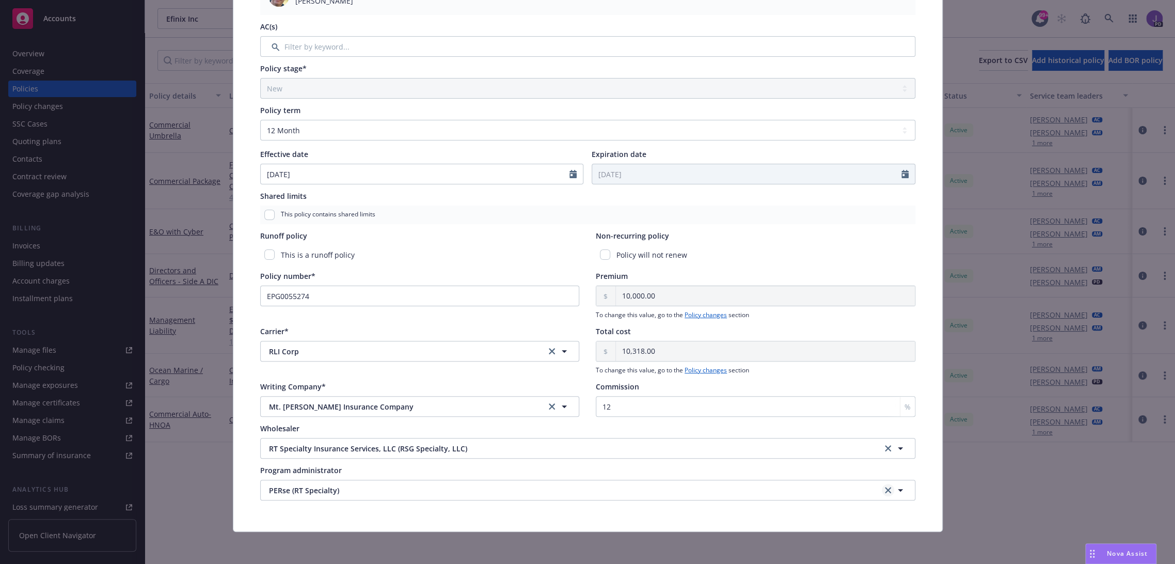  I want to click on span: RT Specialty Insurance Services, LLC (RSG Specialty, LLC), so click(551, 448).